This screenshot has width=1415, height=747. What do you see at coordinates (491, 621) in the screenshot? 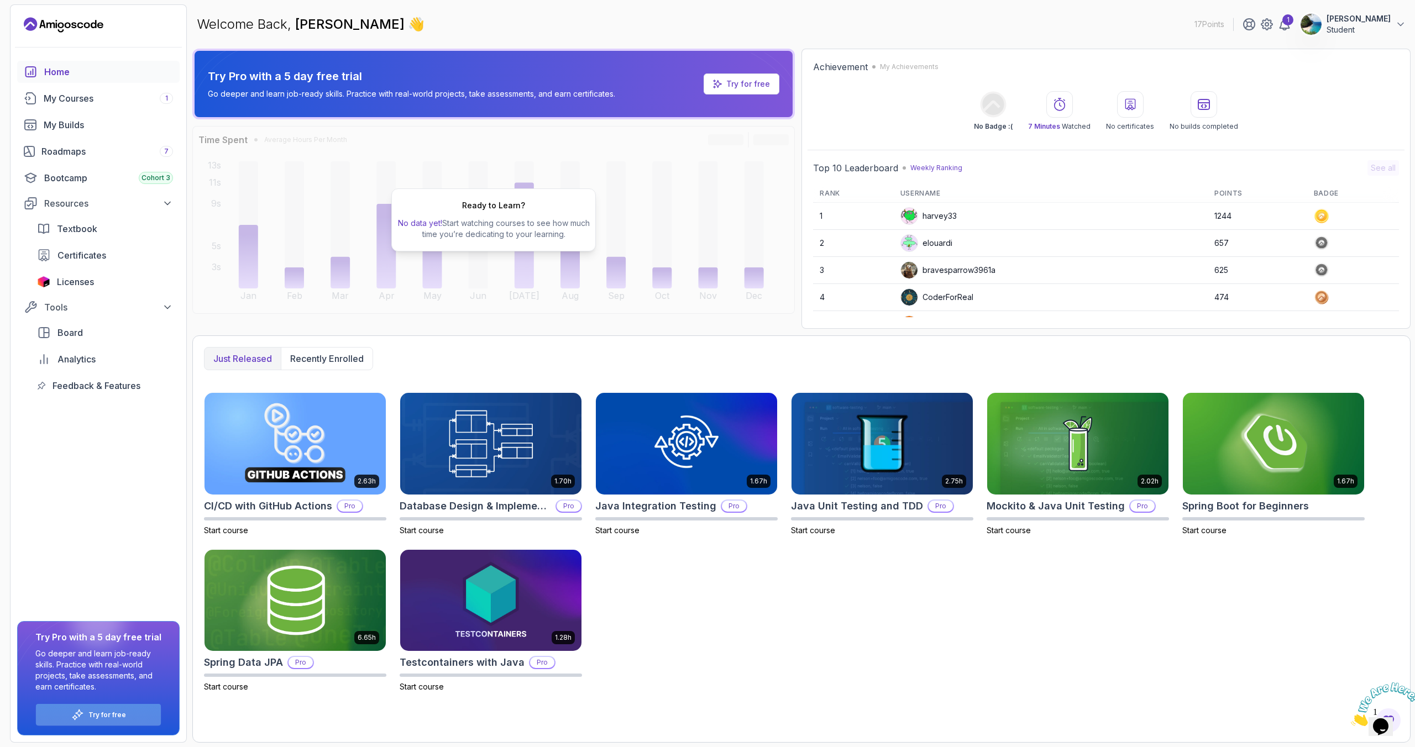
I see `a: Testcontainers with Java card1.28hTestcontainers with JavaProStart course` at bounding box center [491, 621].